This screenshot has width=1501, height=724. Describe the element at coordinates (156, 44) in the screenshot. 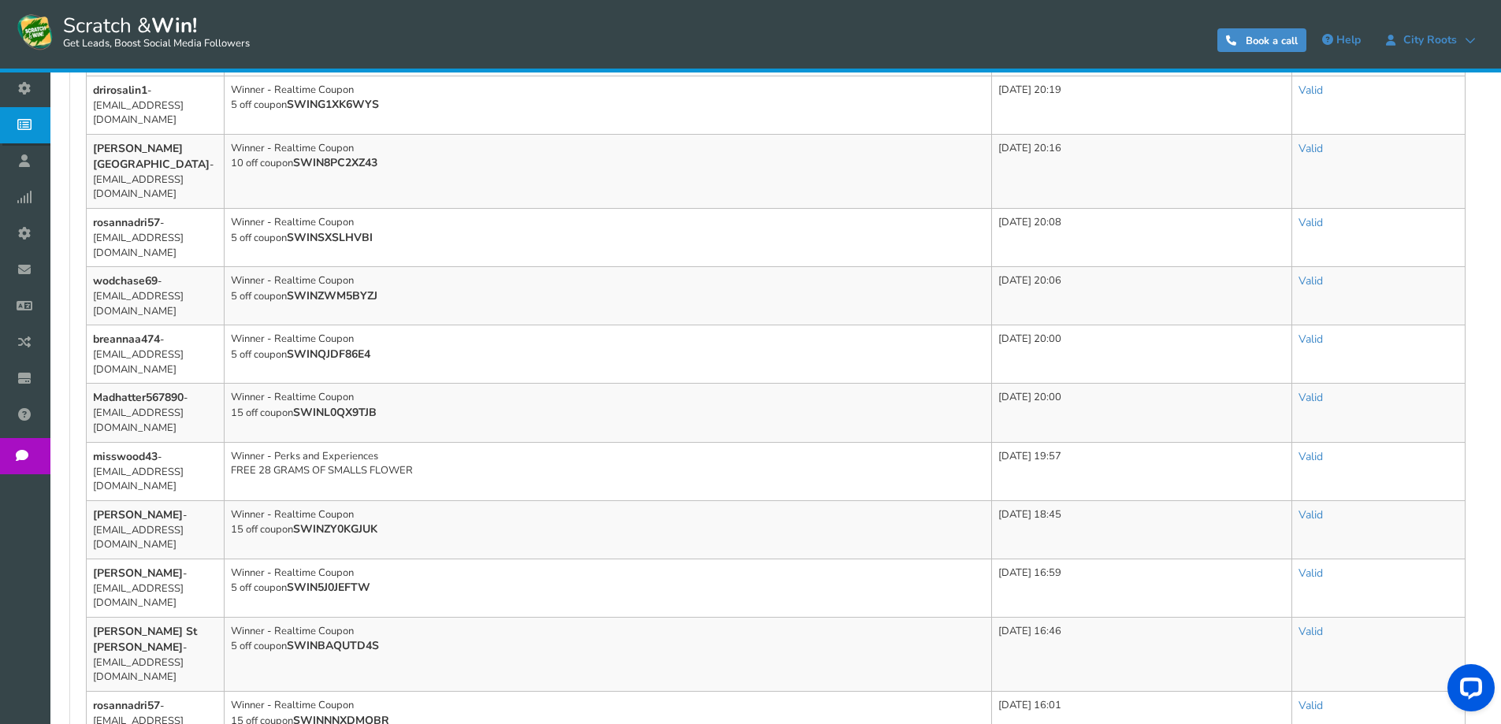

I see `small: Get Leads, Boost Social Media Followers` at that location.